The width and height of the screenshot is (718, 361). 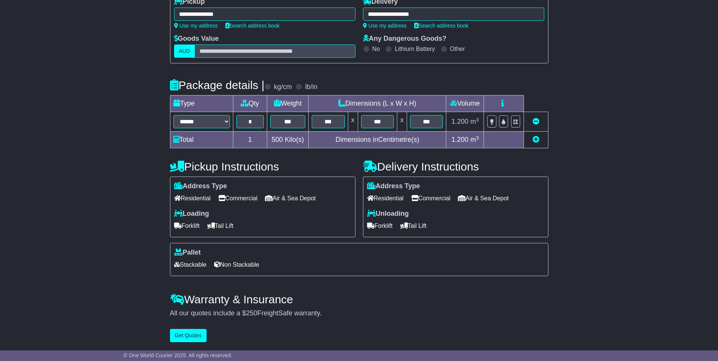 What do you see at coordinates (388, 214) in the screenshot?
I see `label: Unloading` at bounding box center [388, 214].